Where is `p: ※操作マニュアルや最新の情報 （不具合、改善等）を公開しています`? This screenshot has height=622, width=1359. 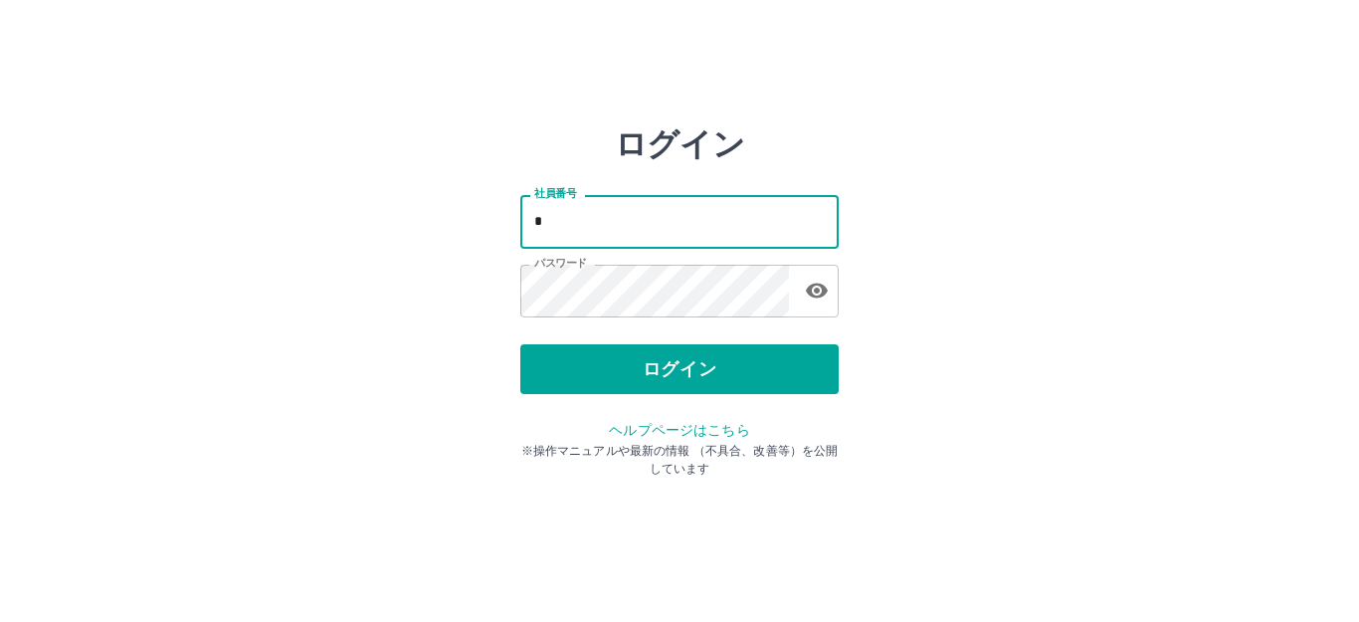
p: ※操作マニュアルや最新の情報 （不具合、改善等）を公開しています is located at coordinates (680, 460).